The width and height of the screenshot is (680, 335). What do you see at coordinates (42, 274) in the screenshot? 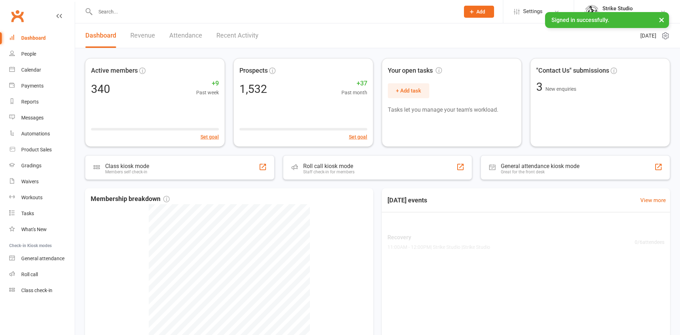
I see `a: Roll call` at bounding box center [42, 274].